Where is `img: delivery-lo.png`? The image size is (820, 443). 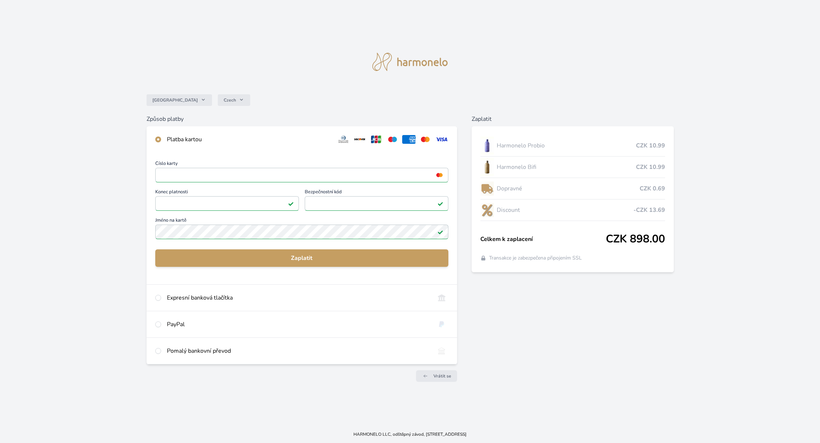 img: delivery-lo.png is located at coordinates (487, 188).